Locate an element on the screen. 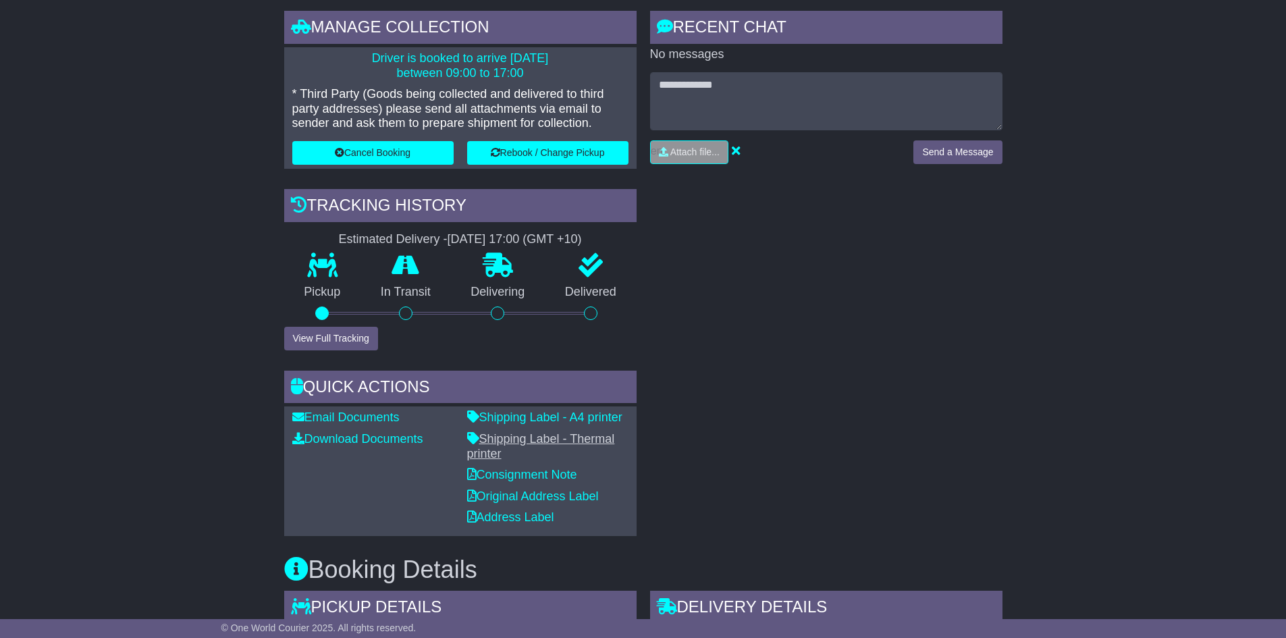  a: Original Address Label is located at coordinates (533, 496).